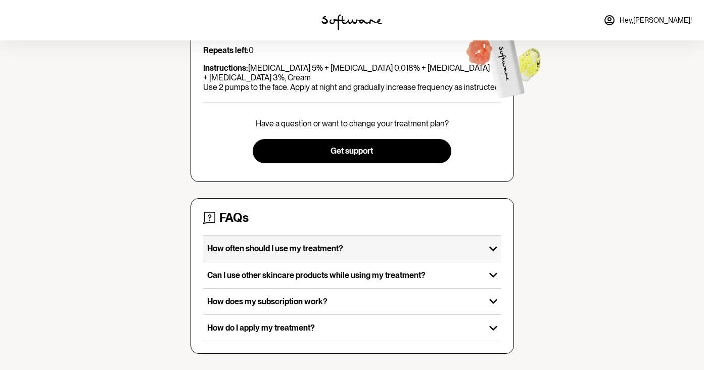  Describe the element at coordinates (226, 50) in the screenshot. I see `strong: Repeats left:` at that location.